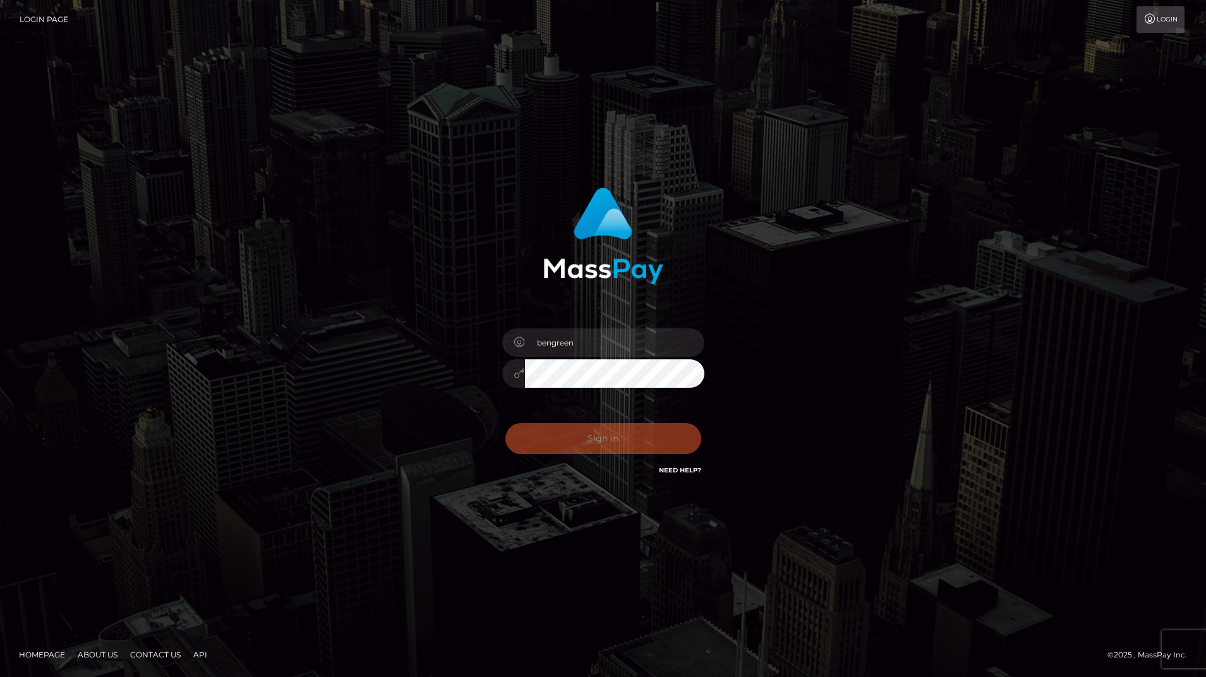 The image size is (1206, 677). I want to click on input: Username..., so click(614, 342).